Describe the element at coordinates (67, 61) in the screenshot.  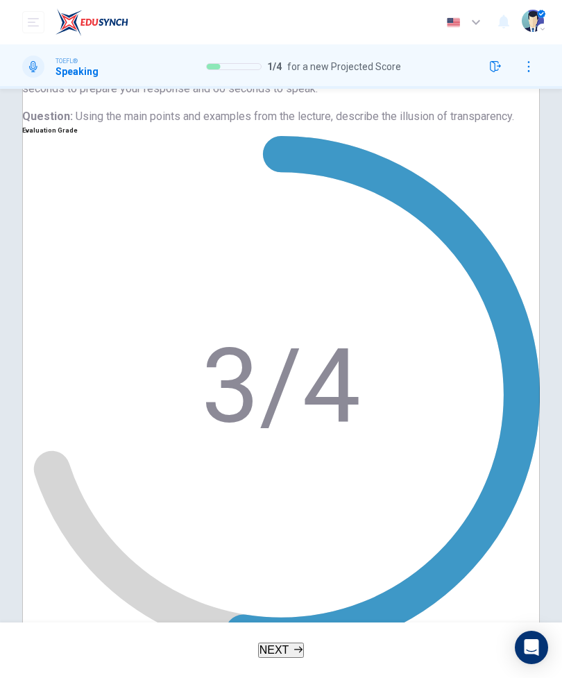
I see `span: TOEFL®` at that location.